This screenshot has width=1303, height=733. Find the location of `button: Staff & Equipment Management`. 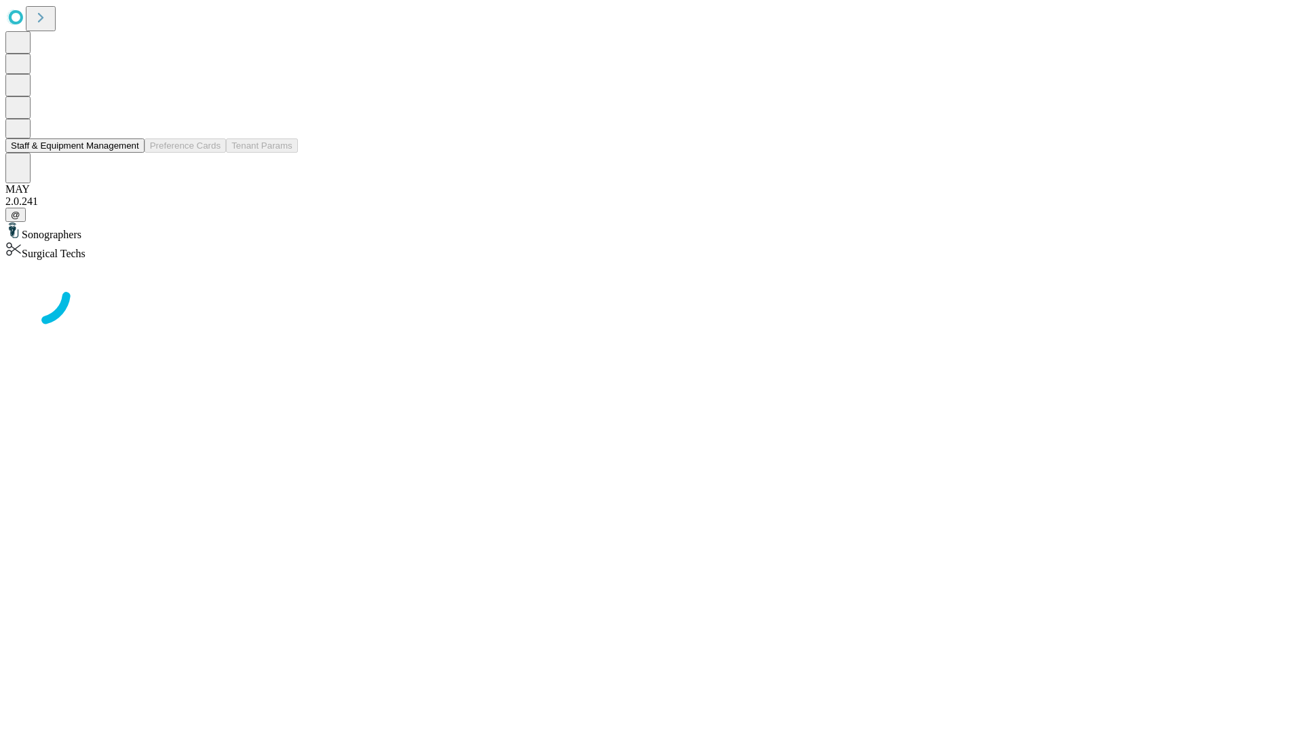

button: Staff & Equipment Management is located at coordinates (75, 145).